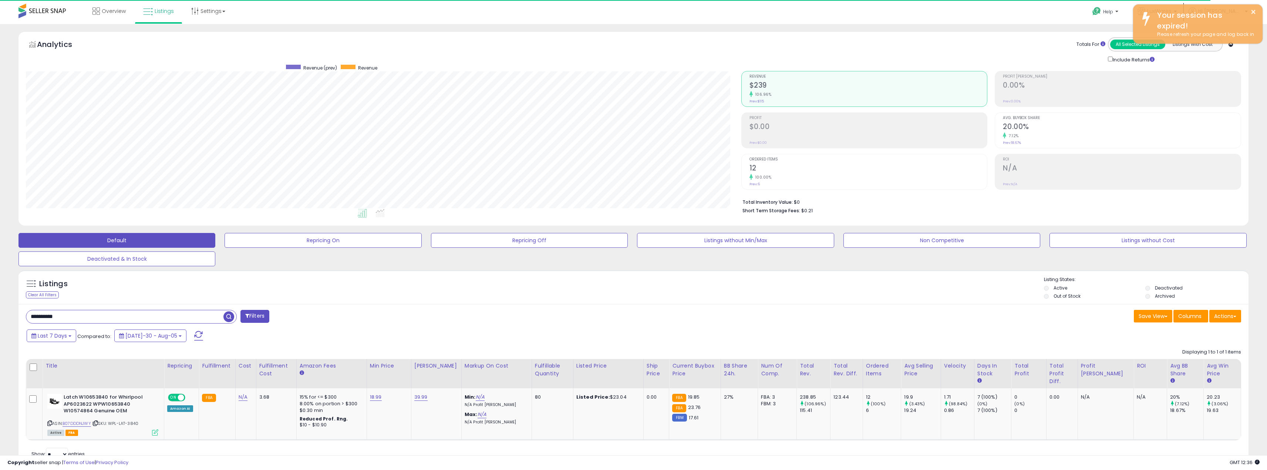  What do you see at coordinates (551, 397) in the screenshot?
I see `div: 80` at bounding box center [551, 397].